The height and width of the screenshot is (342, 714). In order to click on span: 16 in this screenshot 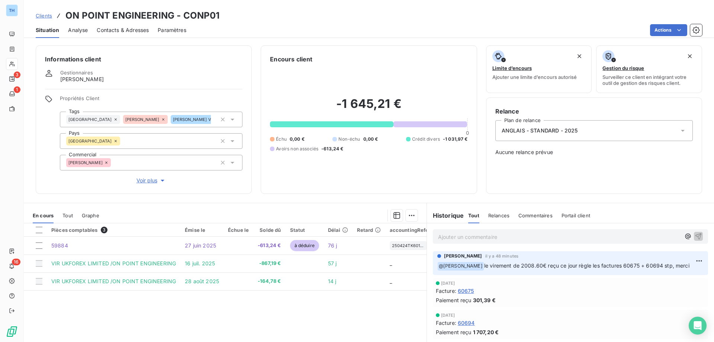, I will do `click(16, 262)`.